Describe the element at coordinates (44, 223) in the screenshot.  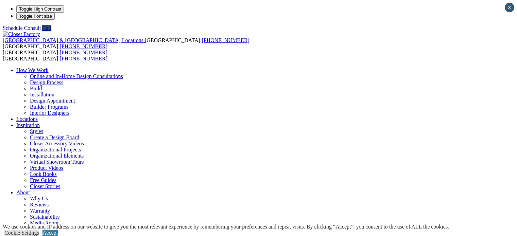
I see `a: Media Room` at that location.